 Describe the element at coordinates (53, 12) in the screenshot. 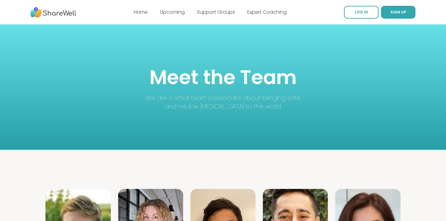

I see `img: ShareWell Nav Logo` at that location.